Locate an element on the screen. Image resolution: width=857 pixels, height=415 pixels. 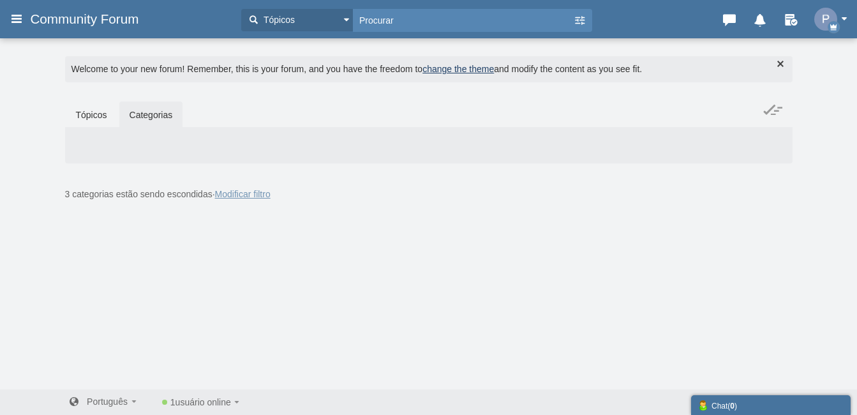
div: Chat is located at coordinates (771, 405).